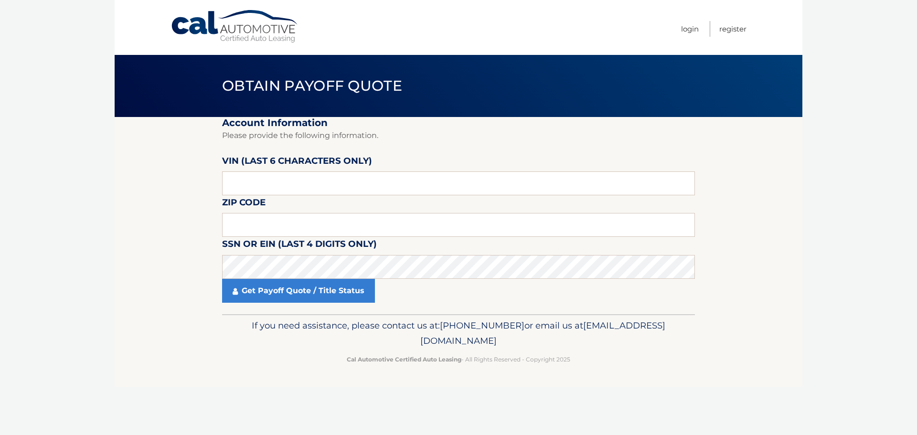 The width and height of the screenshot is (917, 435). I want to click on a: Get Payoff Quote / Title Status, so click(298, 291).